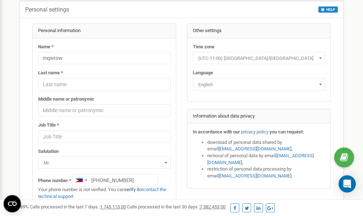  Describe the element at coordinates (104, 136) in the screenshot. I see `input: Job Title` at that location.